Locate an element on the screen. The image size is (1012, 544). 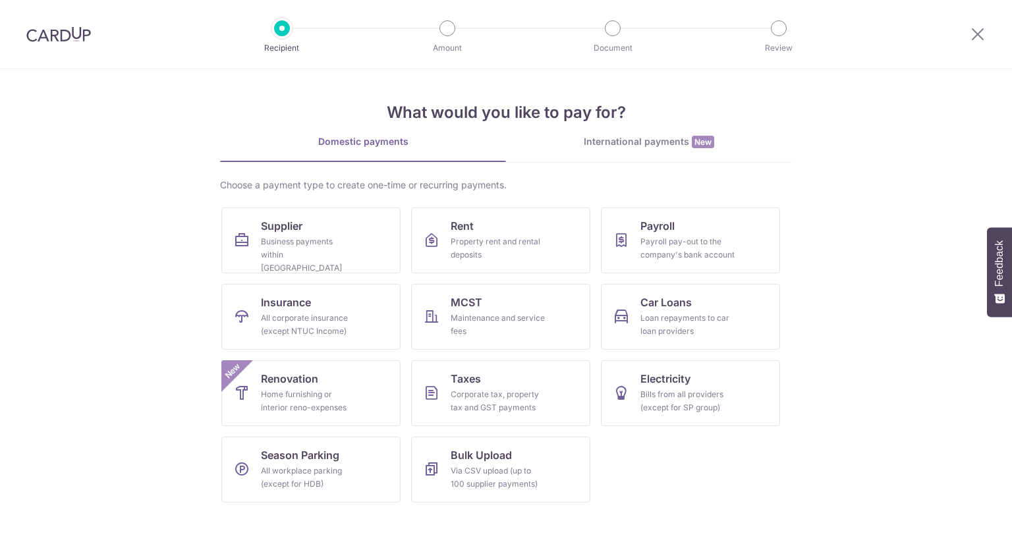
div: Home furnishing or interior reno-expenses is located at coordinates (308, 401).